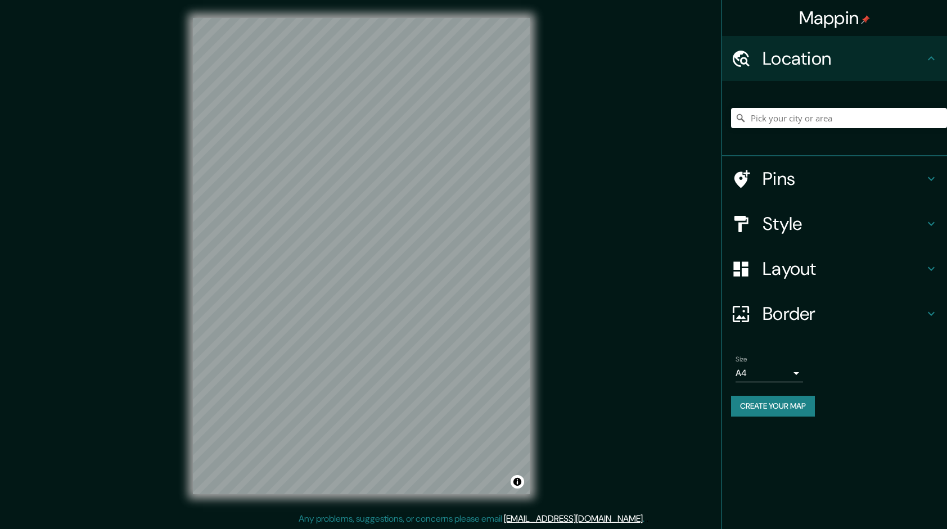  What do you see at coordinates (844, 224) in the screenshot?
I see `h4: Style` at bounding box center [844, 224].